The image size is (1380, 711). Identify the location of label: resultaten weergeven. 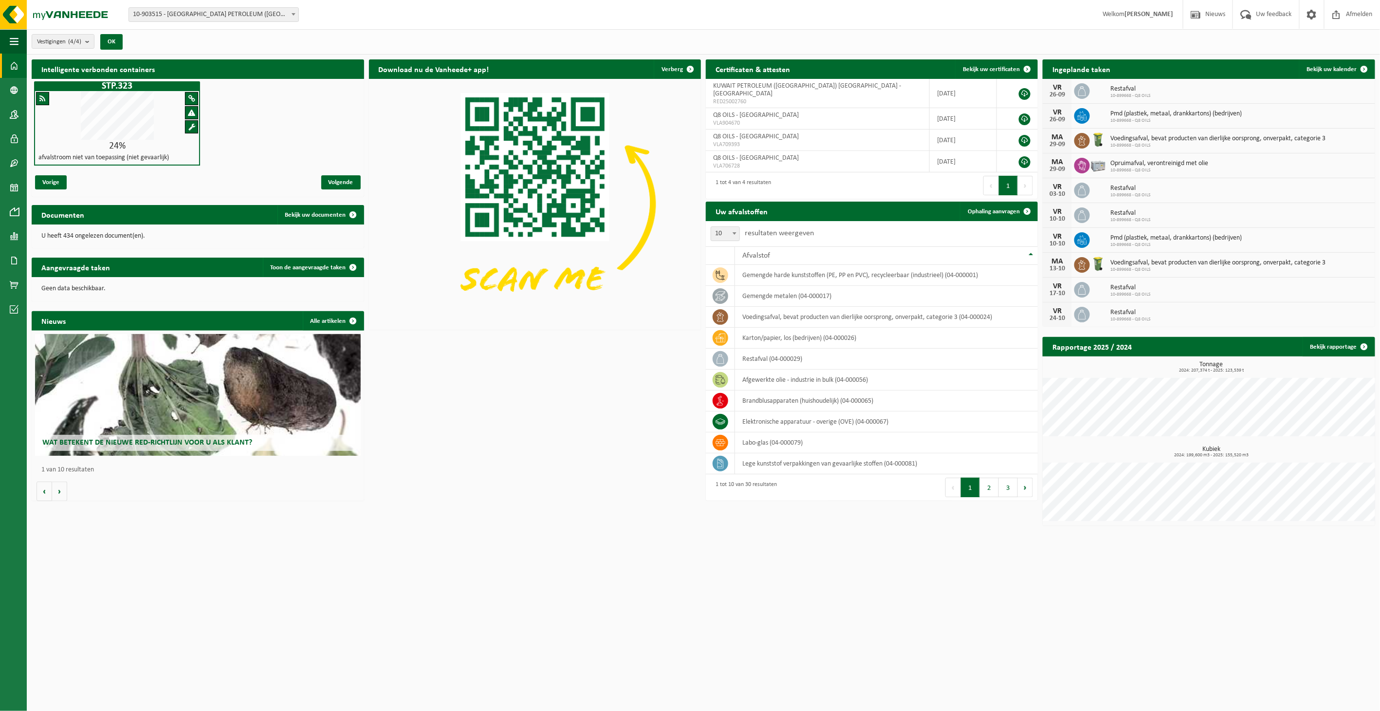
(780, 233).